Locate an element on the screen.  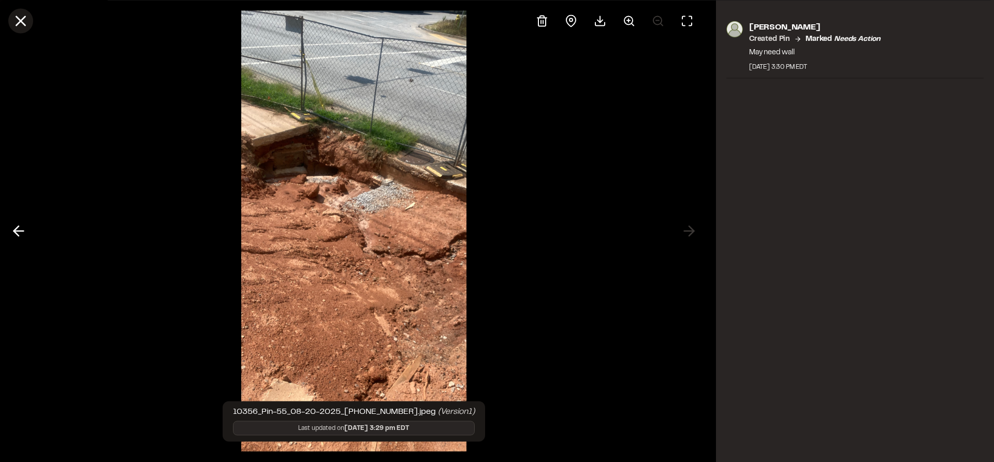
p: Created Pin is located at coordinates (770, 39).